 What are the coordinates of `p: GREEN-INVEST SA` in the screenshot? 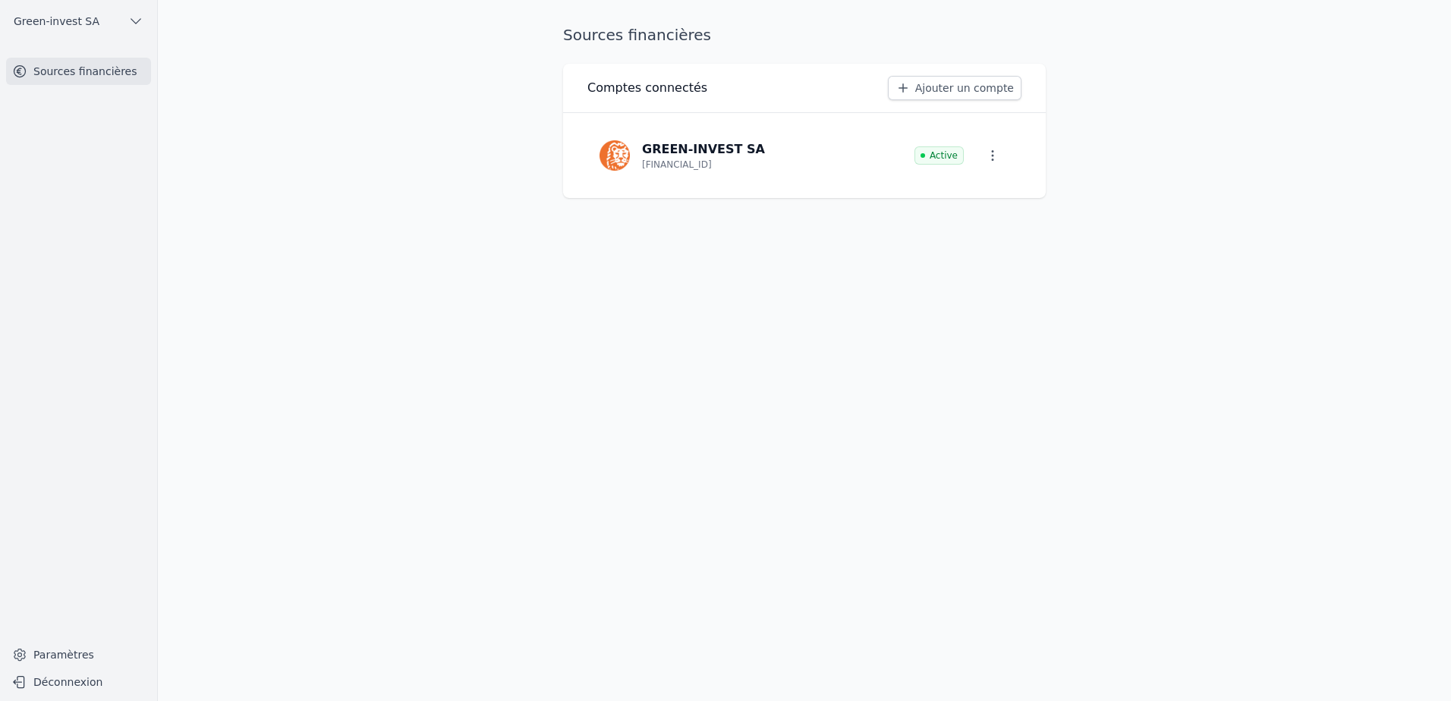 It's located at (703, 149).